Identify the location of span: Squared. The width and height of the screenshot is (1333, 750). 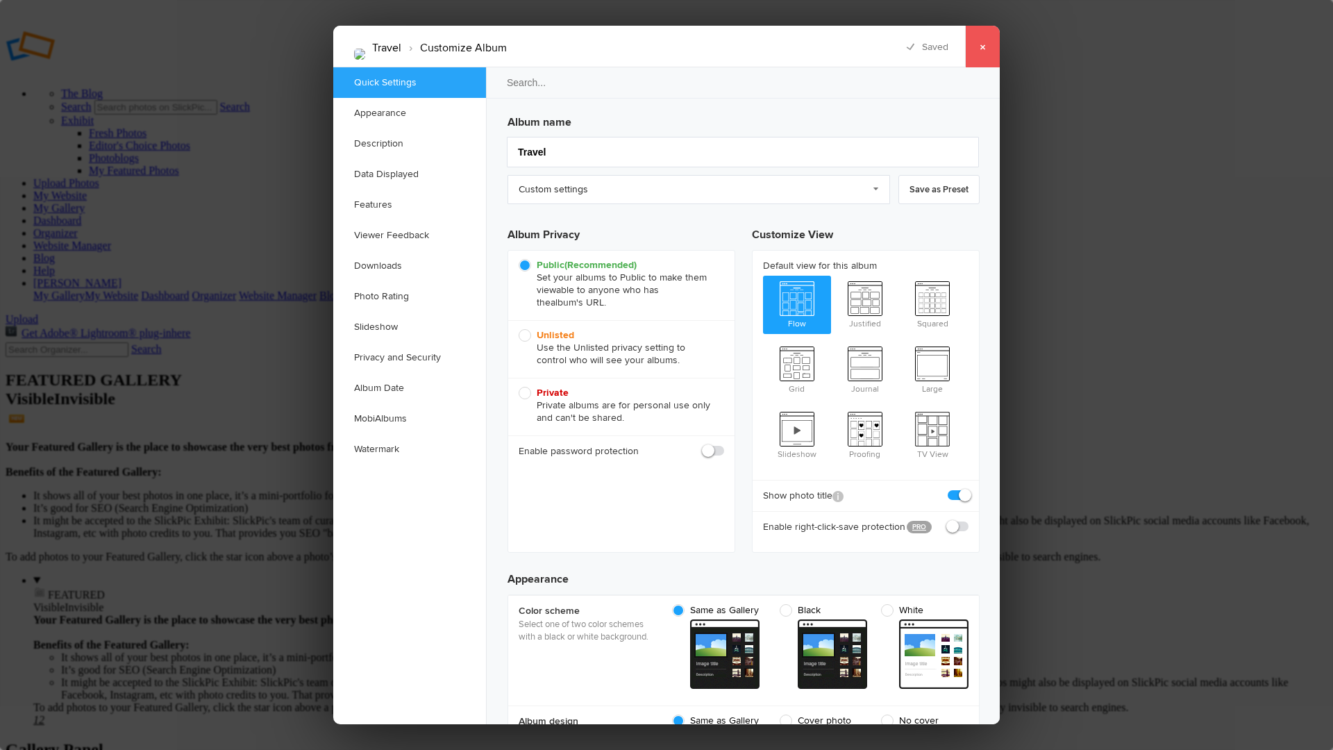
(932, 303).